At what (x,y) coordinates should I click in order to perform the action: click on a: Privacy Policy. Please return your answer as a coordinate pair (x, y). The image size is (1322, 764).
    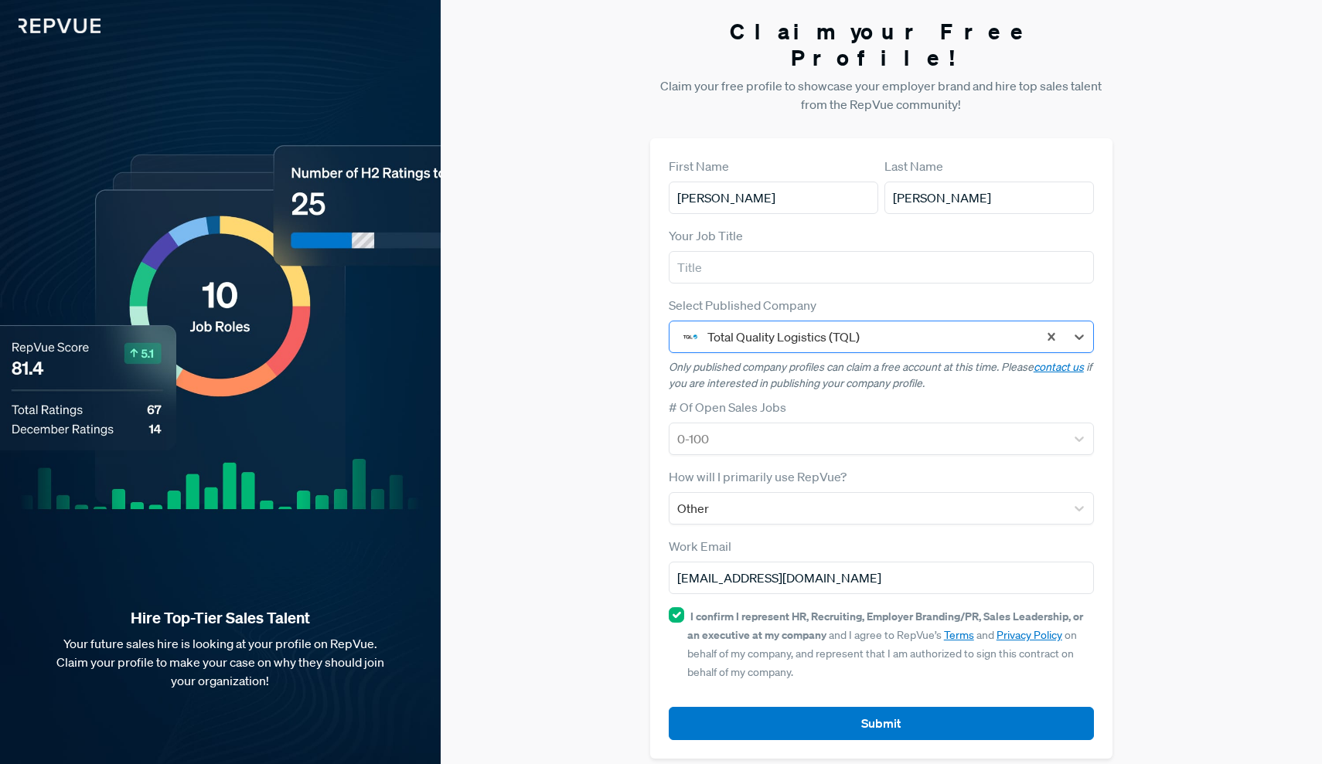
    Looking at the image, I should click on (1029, 635).